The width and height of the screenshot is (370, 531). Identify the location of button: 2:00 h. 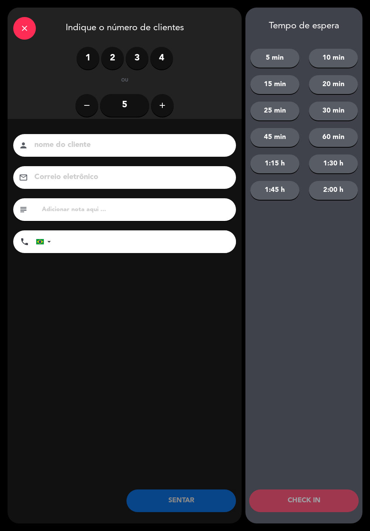
(333, 190).